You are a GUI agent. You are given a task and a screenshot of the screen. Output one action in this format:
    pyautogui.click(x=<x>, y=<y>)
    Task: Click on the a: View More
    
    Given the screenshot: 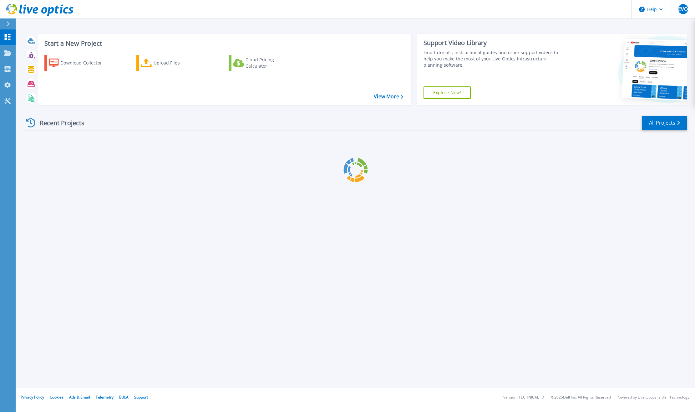 What is the action you would take?
    pyautogui.click(x=388, y=96)
    